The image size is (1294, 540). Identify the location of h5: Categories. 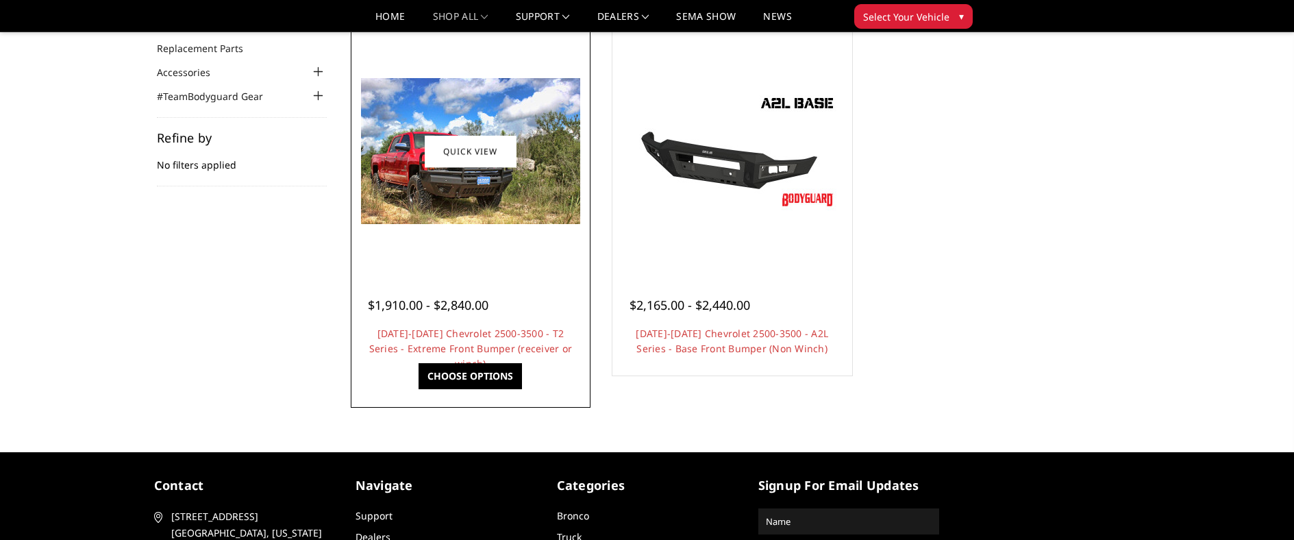
(647, 485).